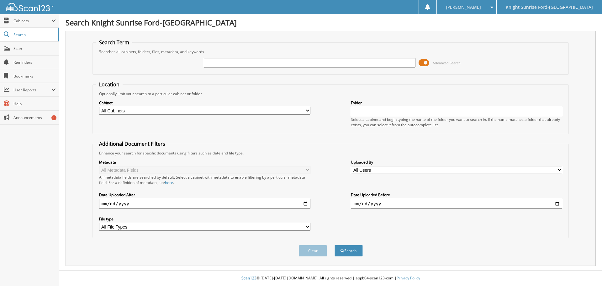 Image resolution: width=602 pixels, height=286 pixels. Describe the element at coordinates (331, 51) in the screenshot. I see `div: Searches all cabinets, folders, files, metadata, and keywords` at that location.